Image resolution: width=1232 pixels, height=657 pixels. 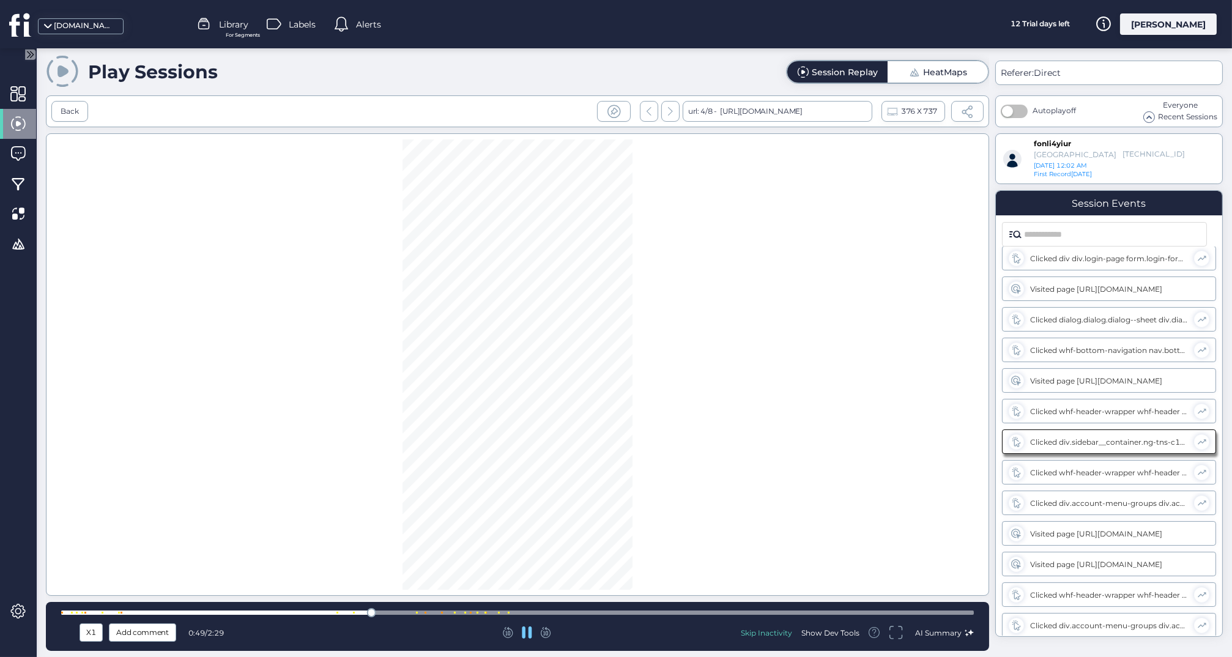 I want to click on div: url: 4/8 -, so click(x=778, y=111).